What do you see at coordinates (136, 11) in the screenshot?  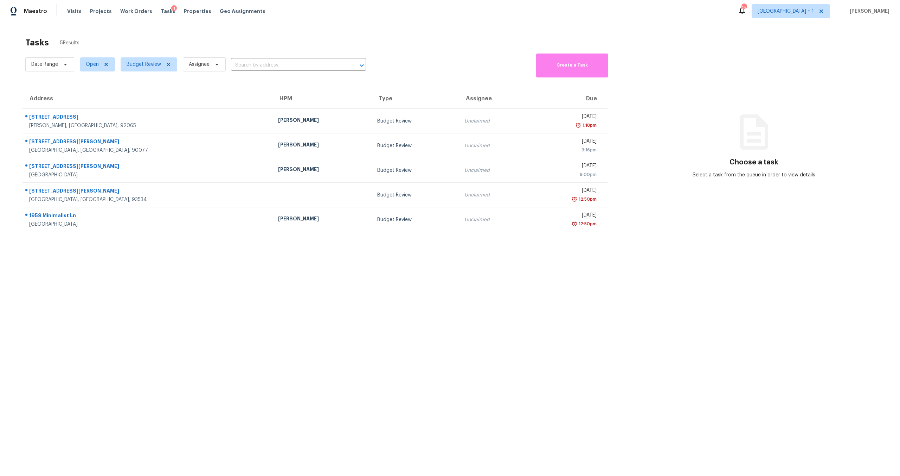 I see `span: Work Orders` at bounding box center [136, 11].